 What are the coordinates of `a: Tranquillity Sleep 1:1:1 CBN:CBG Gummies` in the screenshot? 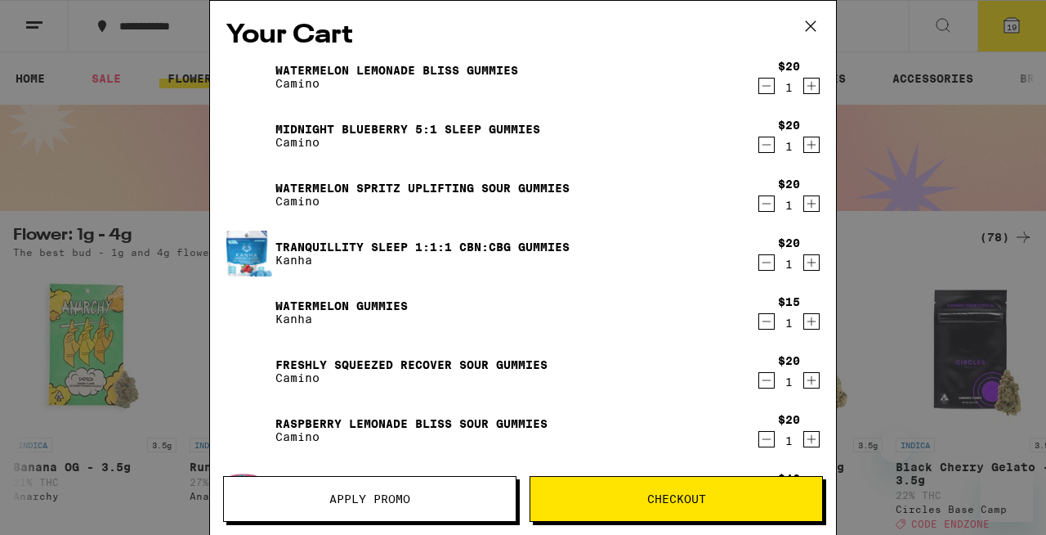 It's located at (423, 247).